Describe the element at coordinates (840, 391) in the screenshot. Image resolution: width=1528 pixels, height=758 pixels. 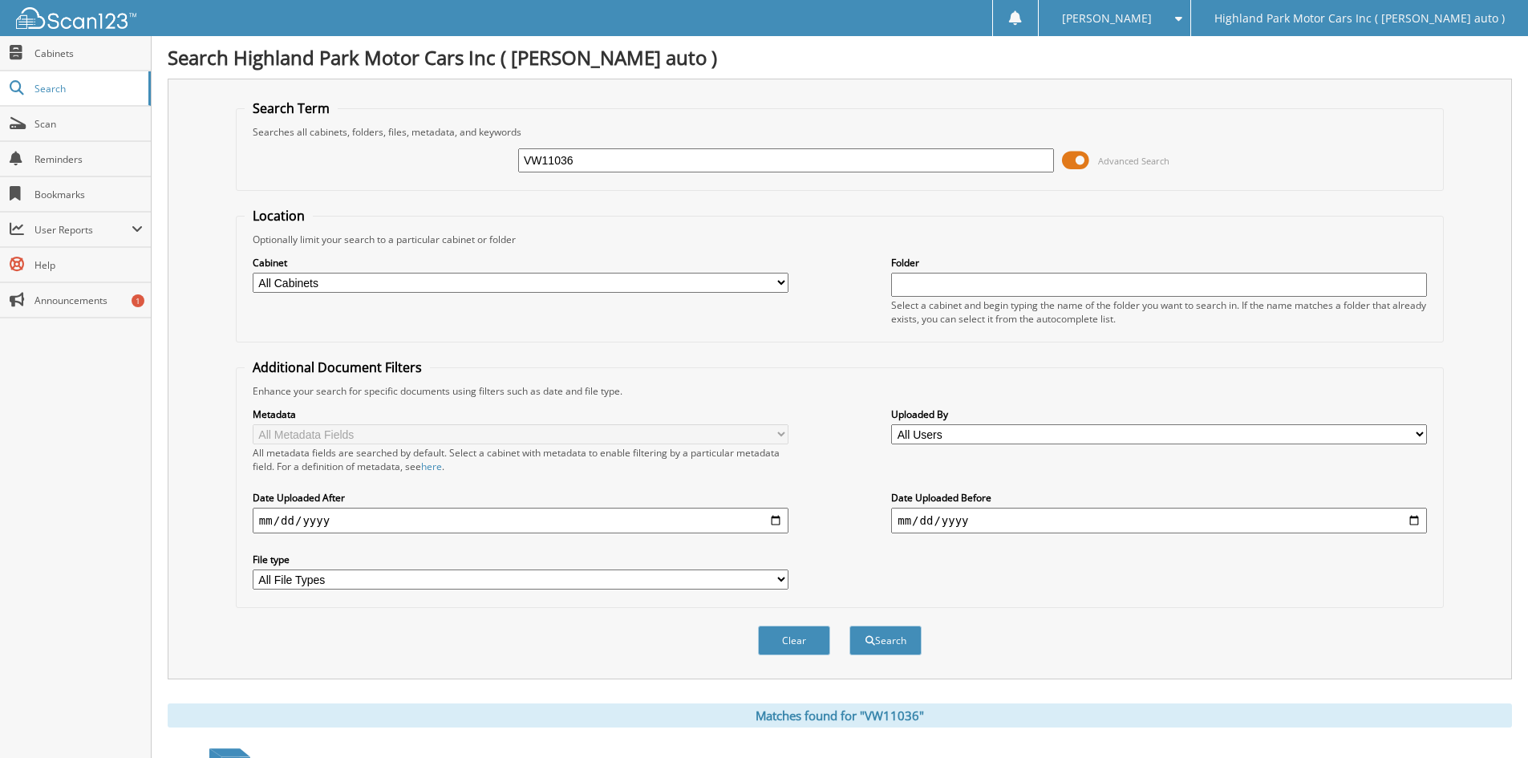
I see `div: Enhance your search for specific documents using filters such as date and file type.` at that location.